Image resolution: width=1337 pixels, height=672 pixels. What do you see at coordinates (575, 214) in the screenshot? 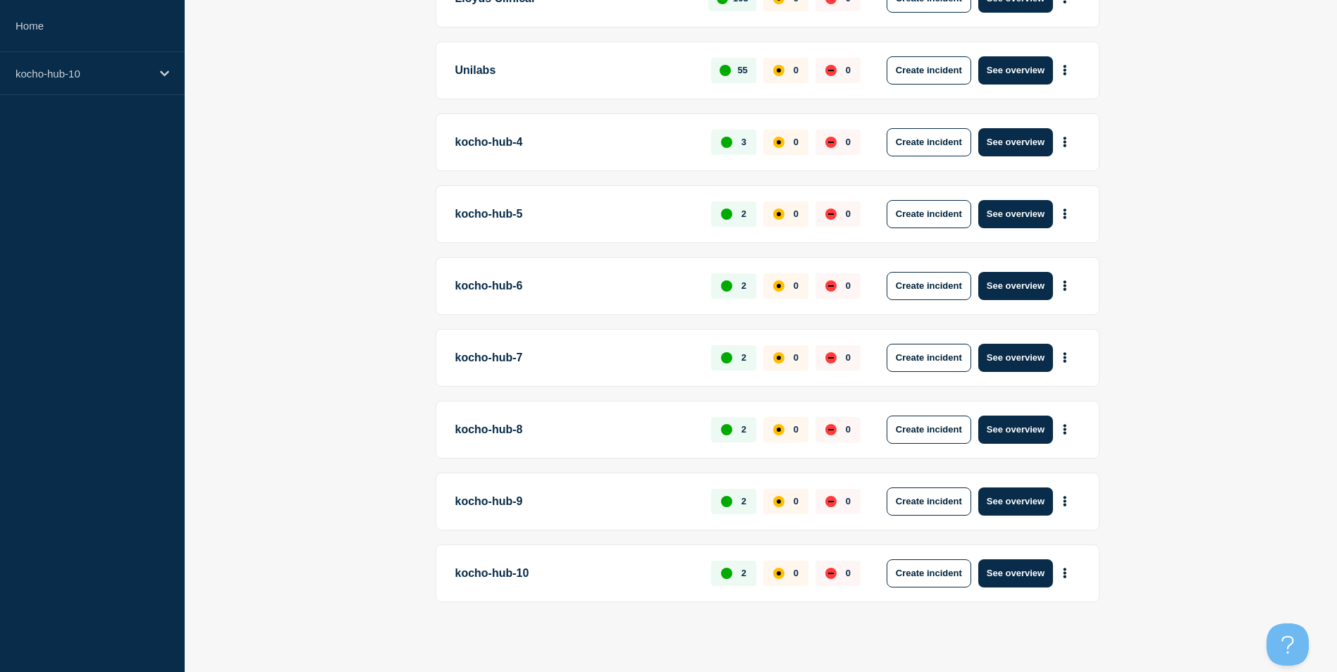
I see `p: kocho-hub-5` at bounding box center [575, 214].